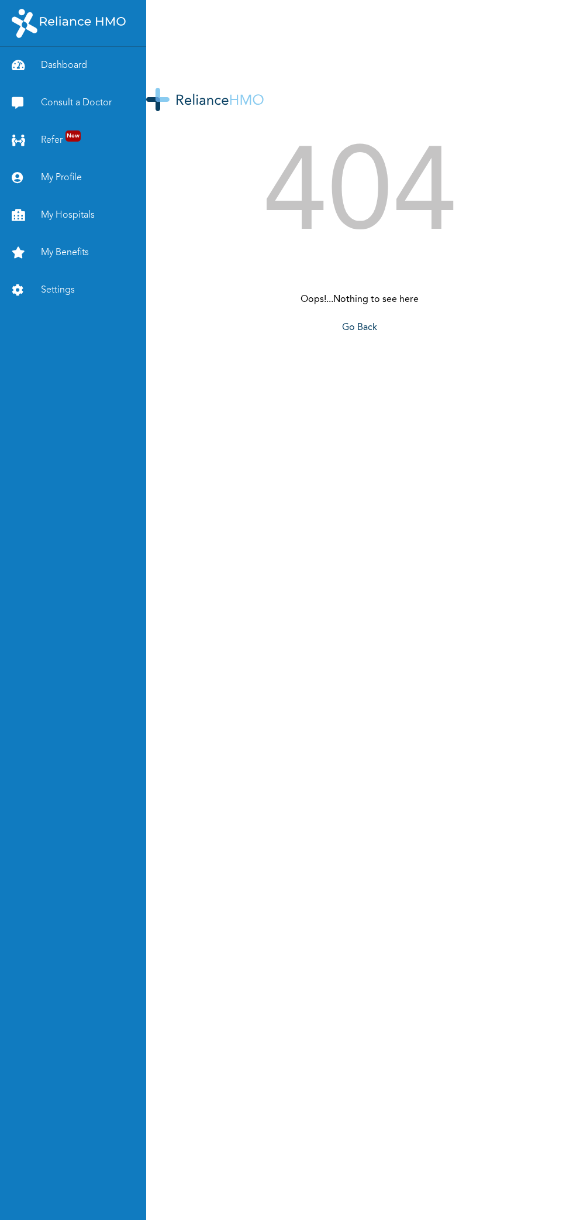 The height and width of the screenshot is (1220, 573). What do you see at coordinates (73, 136) in the screenshot?
I see `span: New` at bounding box center [73, 136].